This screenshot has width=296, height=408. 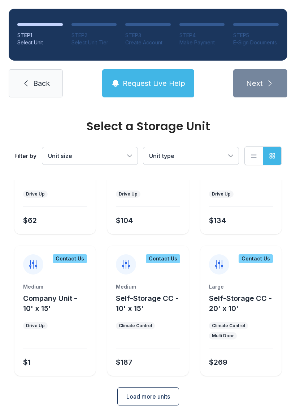 I want to click on div: Large, so click(x=241, y=287).